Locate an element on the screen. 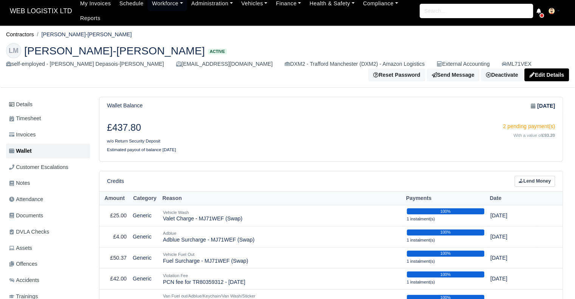 This screenshot has width=575, height=299. div: DXM2 - Trafford Manchester (DXM2) - Amazon Logistics is located at coordinates (354, 64).